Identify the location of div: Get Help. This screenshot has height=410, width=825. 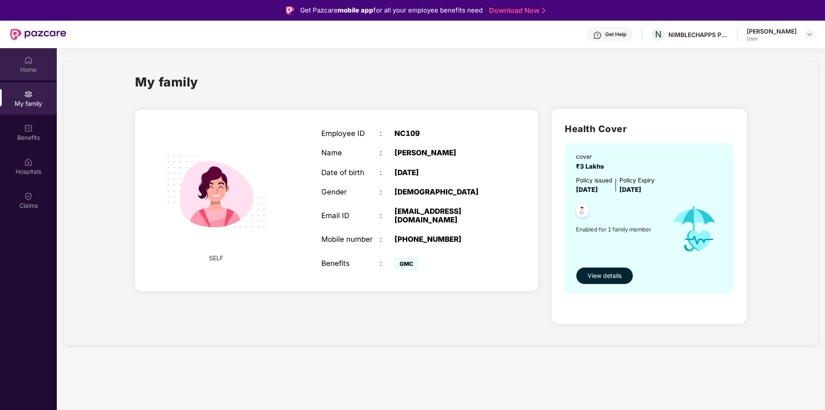
(616, 34).